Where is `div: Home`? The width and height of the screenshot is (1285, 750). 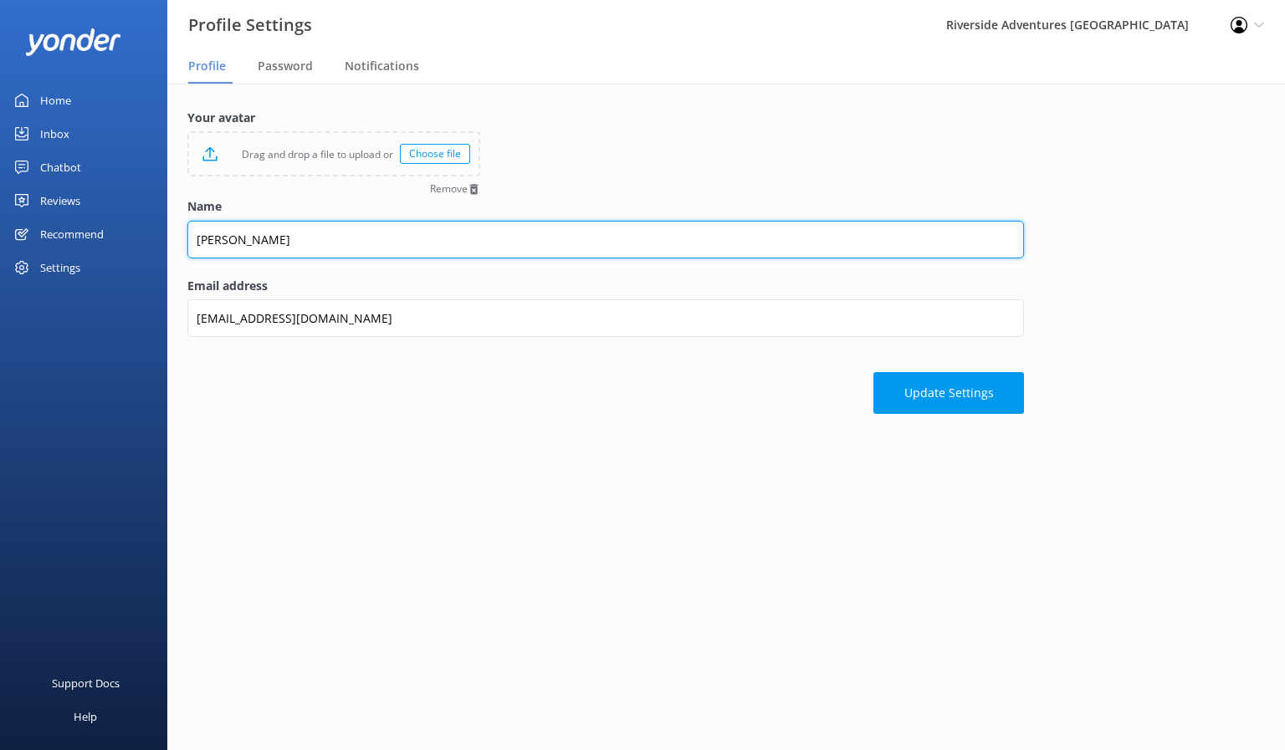
div: Home is located at coordinates (55, 100).